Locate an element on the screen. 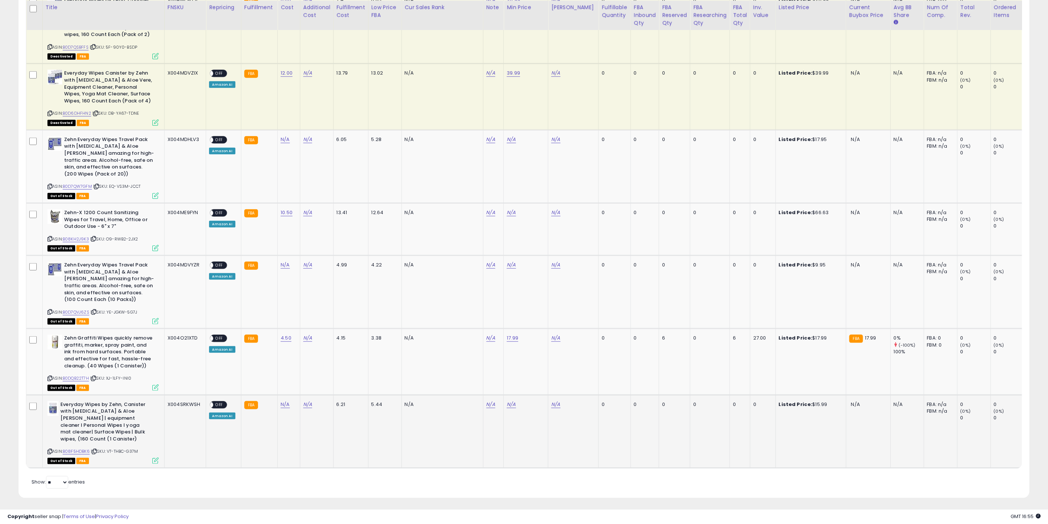 The height and width of the screenshot is (524, 1048). div: FBA Researching Qty is located at coordinates (710, 15).